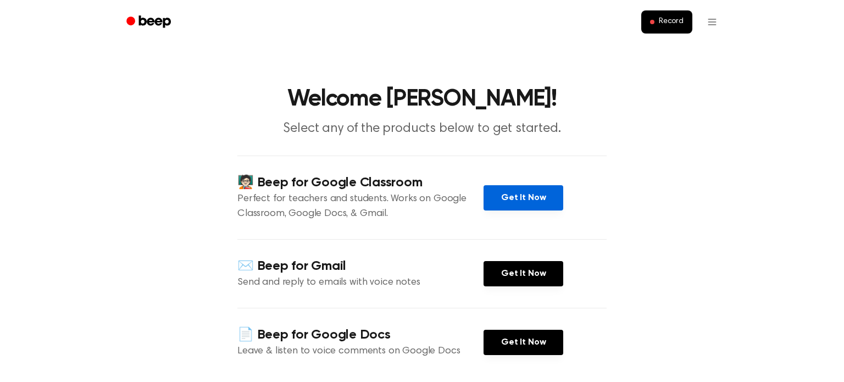  Describe the element at coordinates (360, 351) in the screenshot. I see `p: Leave & listen to voice comments on Google Docs` at that location.